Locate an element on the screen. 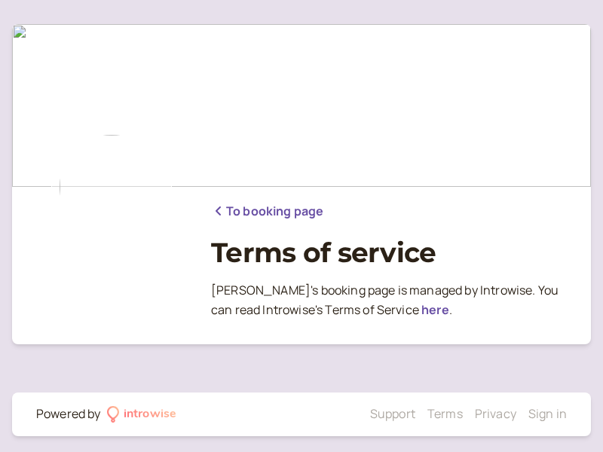 This screenshot has height=452, width=603. a: introwise is located at coordinates (142, 415).